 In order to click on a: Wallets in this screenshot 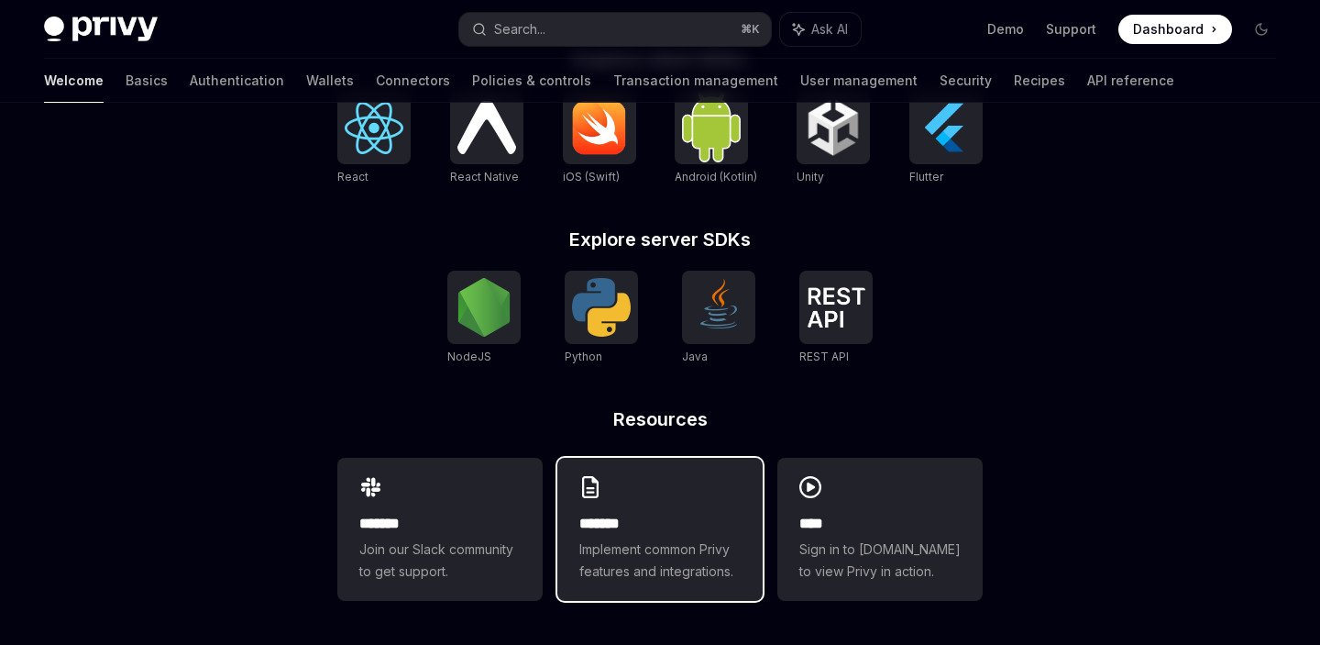, I will do `click(330, 81)`.